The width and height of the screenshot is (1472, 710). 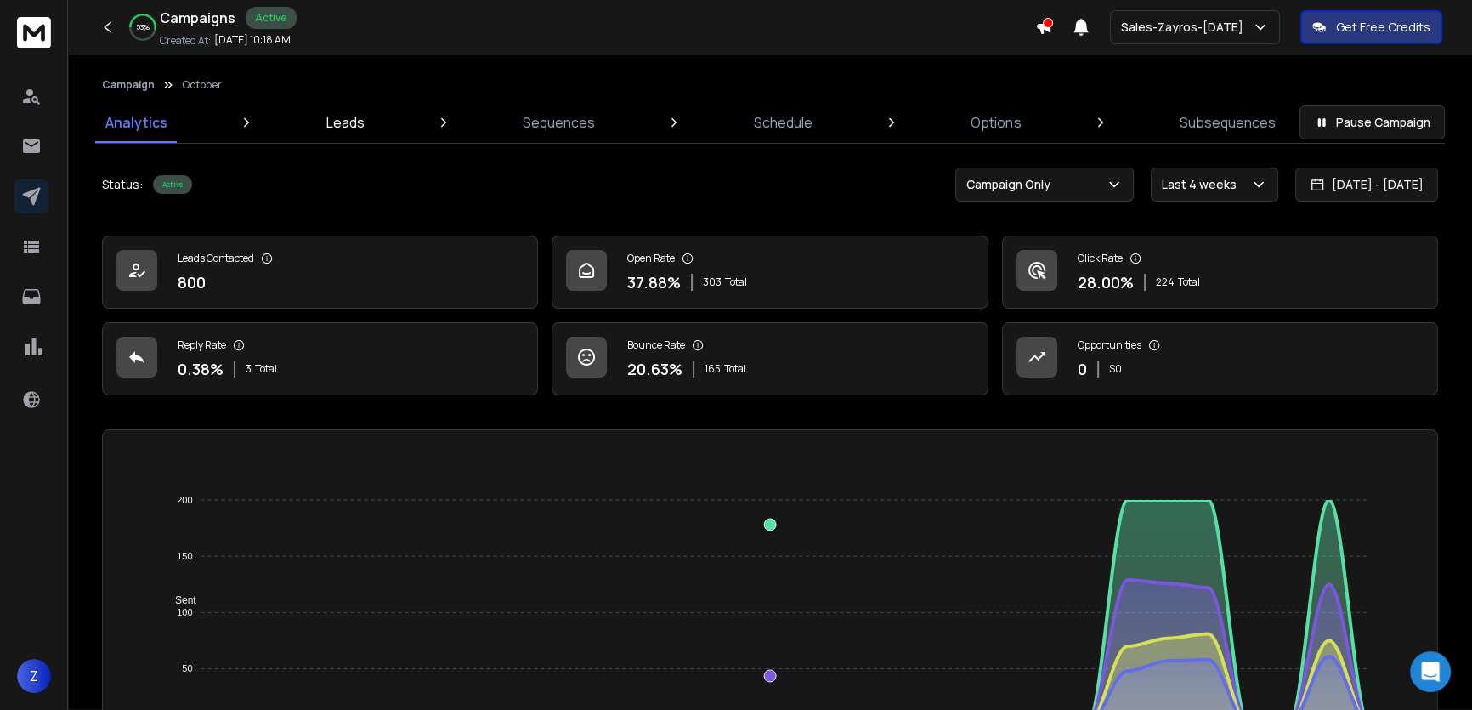 I want to click on span: 303, so click(x=712, y=282).